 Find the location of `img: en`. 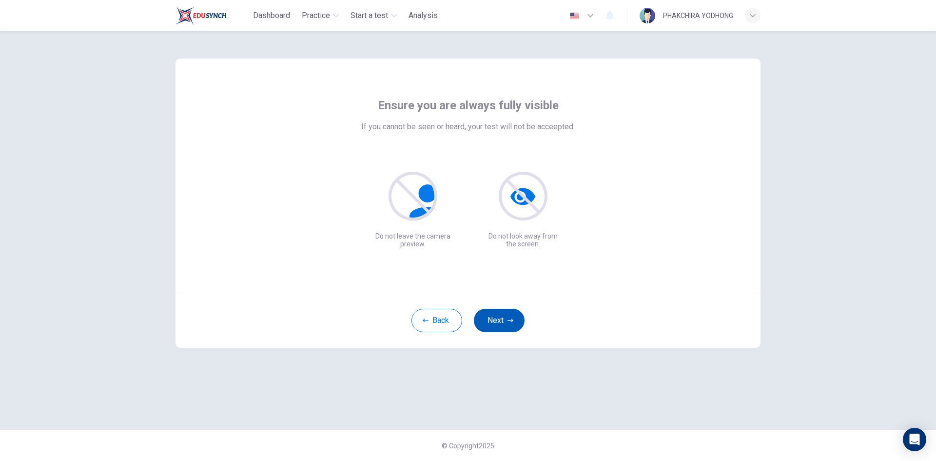

img: en is located at coordinates (574, 16).